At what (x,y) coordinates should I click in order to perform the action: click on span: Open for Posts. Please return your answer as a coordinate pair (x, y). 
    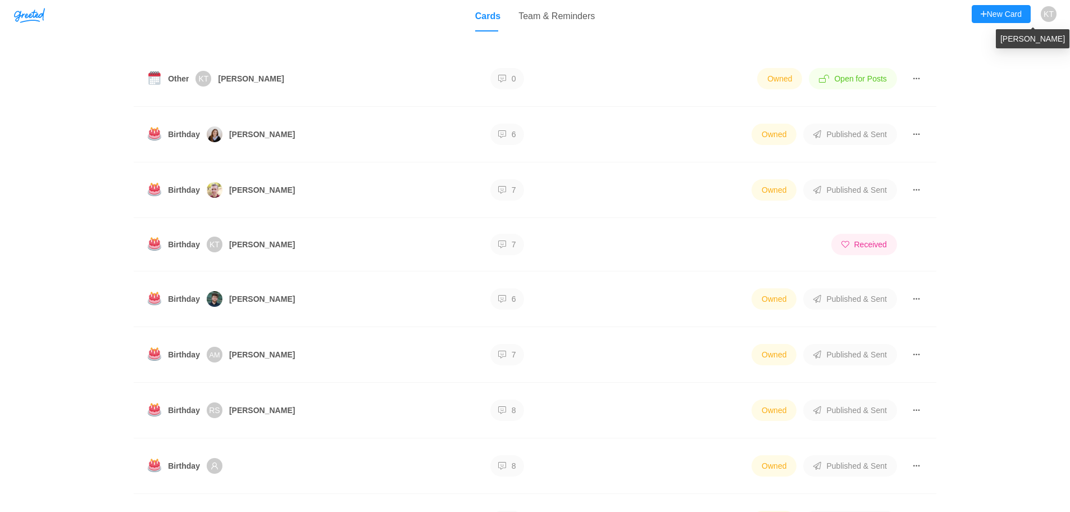
    Looking at the image, I should click on (853, 79).